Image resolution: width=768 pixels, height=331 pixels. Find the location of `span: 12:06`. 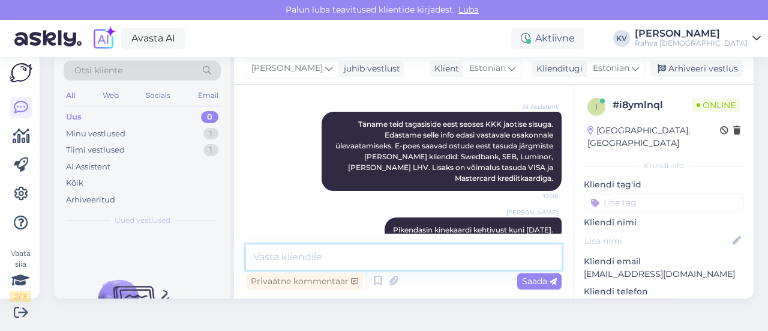

span: 12:06 is located at coordinates (535, 196).